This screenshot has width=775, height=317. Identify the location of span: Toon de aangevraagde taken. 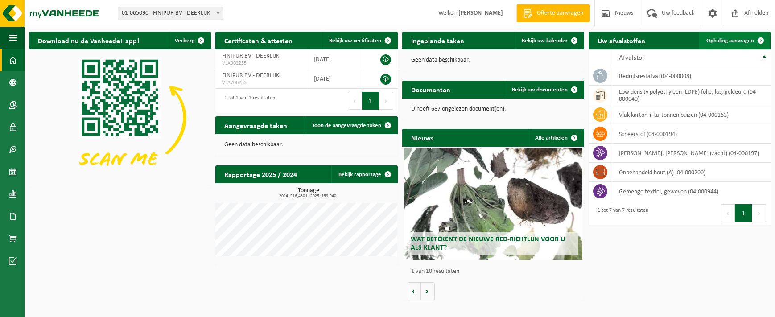
(346, 125).